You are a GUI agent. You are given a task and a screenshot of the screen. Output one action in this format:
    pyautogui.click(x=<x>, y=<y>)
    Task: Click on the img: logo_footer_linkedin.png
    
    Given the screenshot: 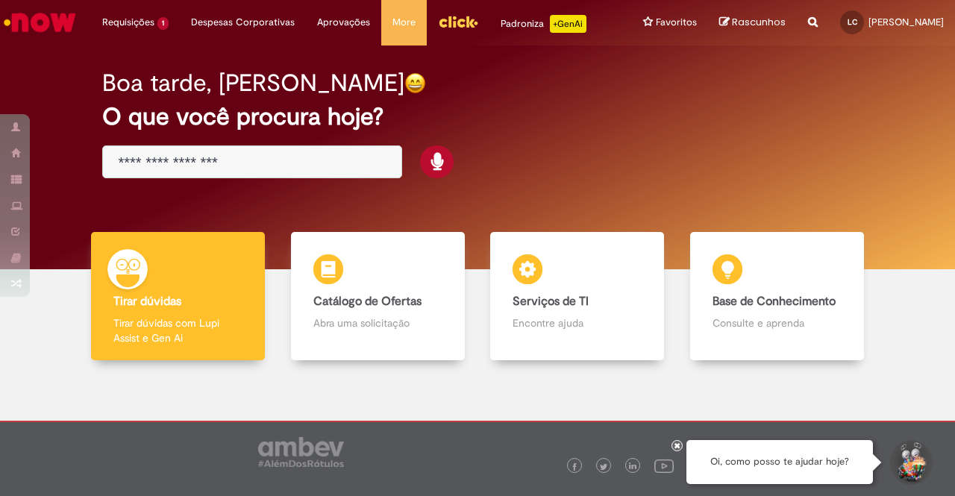 What is the action you would take?
    pyautogui.click(x=633, y=467)
    